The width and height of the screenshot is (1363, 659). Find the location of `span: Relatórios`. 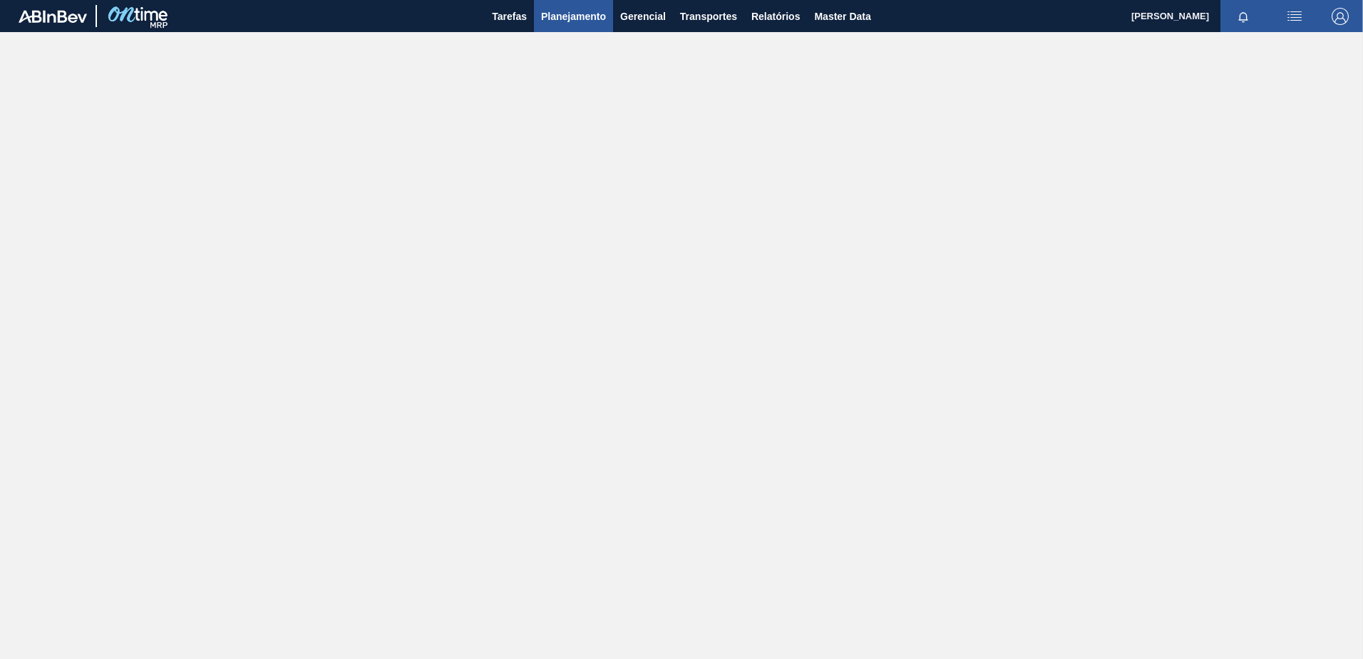

span: Relatórios is located at coordinates (776, 16).